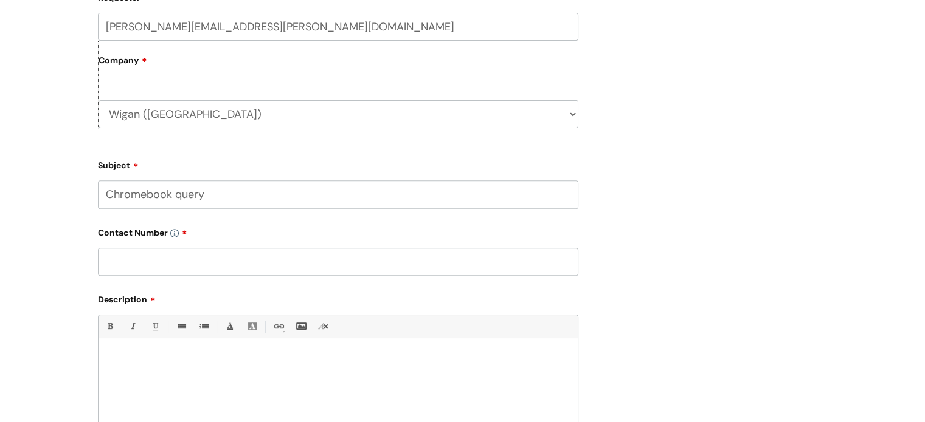 The image size is (925, 422). Describe the element at coordinates (338, 231) in the screenshot. I see `label: Contact Number` at that location.